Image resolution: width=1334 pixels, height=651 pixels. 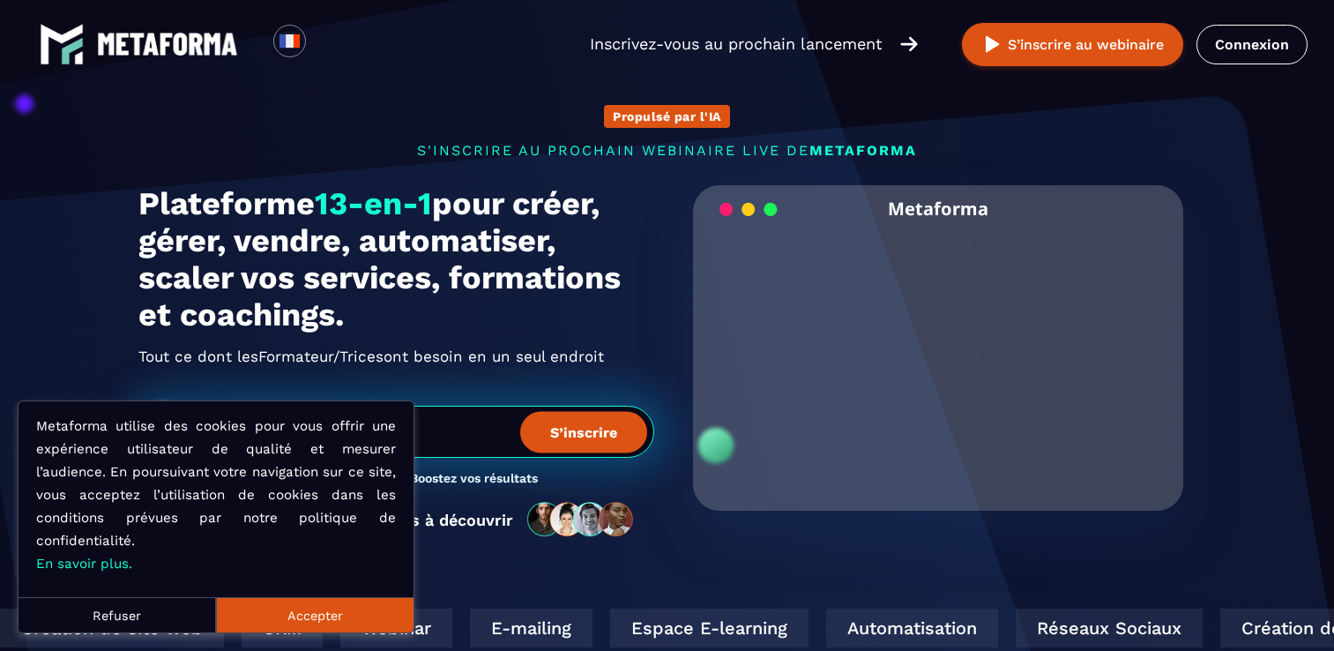 I want to click on div: Espace E-learning, so click(x=696, y=628).